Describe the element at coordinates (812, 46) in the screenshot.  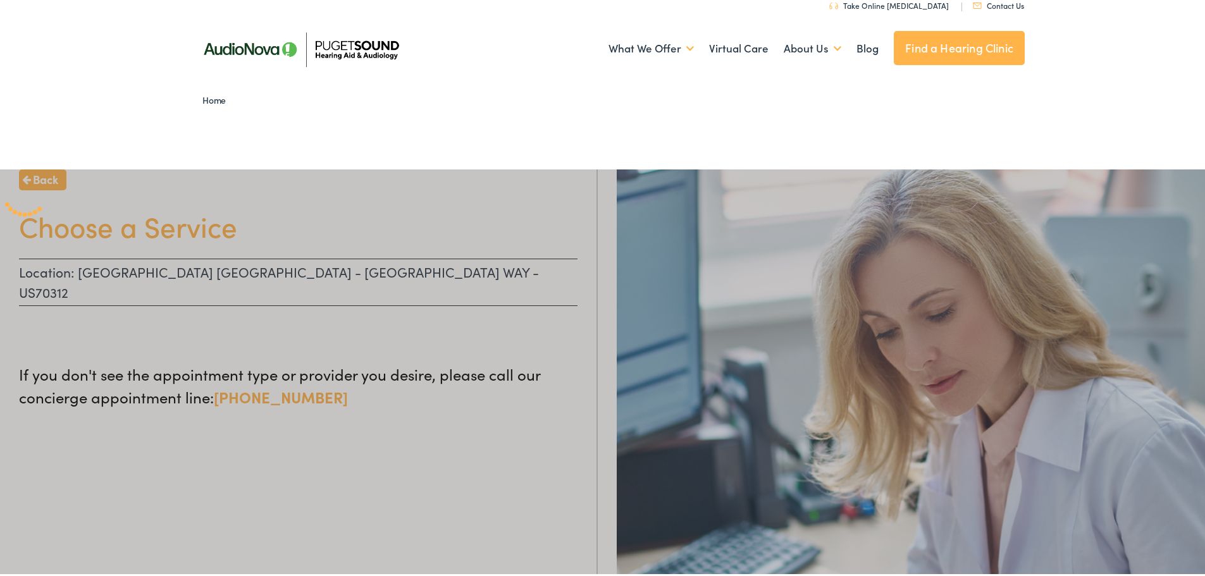
I see `a: About Us` at that location.